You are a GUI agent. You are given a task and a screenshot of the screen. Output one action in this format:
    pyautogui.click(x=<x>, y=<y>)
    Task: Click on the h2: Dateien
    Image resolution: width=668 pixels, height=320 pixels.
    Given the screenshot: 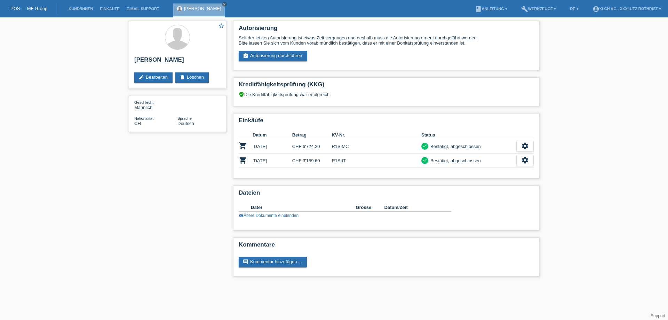 What is the action you would take?
    pyautogui.click(x=386, y=195)
    